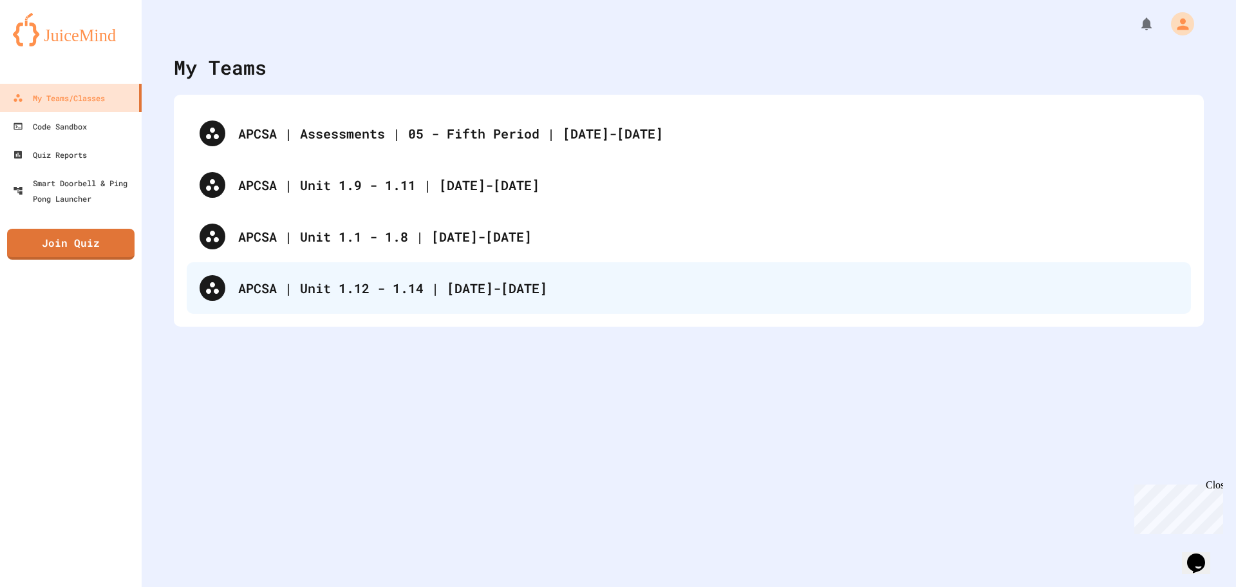 The height and width of the screenshot is (587, 1236). What do you see at coordinates (220, 67) in the screenshot?
I see `div: My Teams` at bounding box center [220, 67].